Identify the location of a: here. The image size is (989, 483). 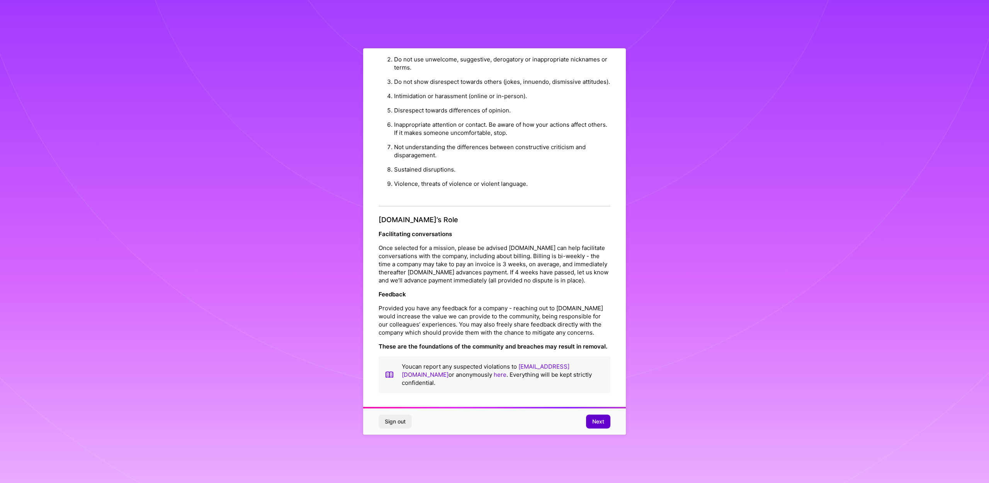
(500, 375).